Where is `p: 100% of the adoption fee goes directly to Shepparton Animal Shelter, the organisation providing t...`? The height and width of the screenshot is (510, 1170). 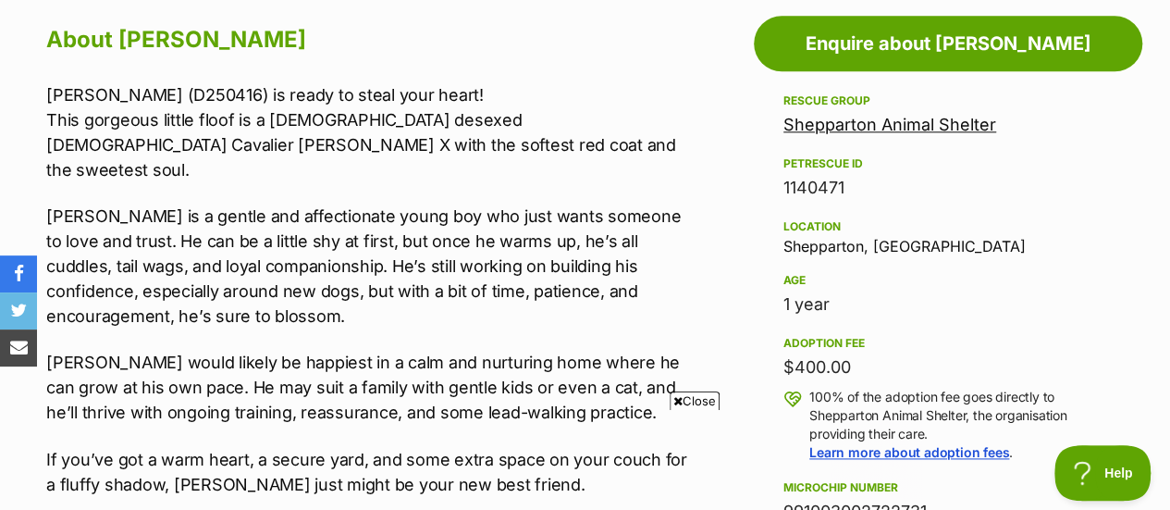
p: 100% of the adoption fee goes directly to Shepparton Animal Shelter, the organisation providing t... is located at coordinates (961, 425).